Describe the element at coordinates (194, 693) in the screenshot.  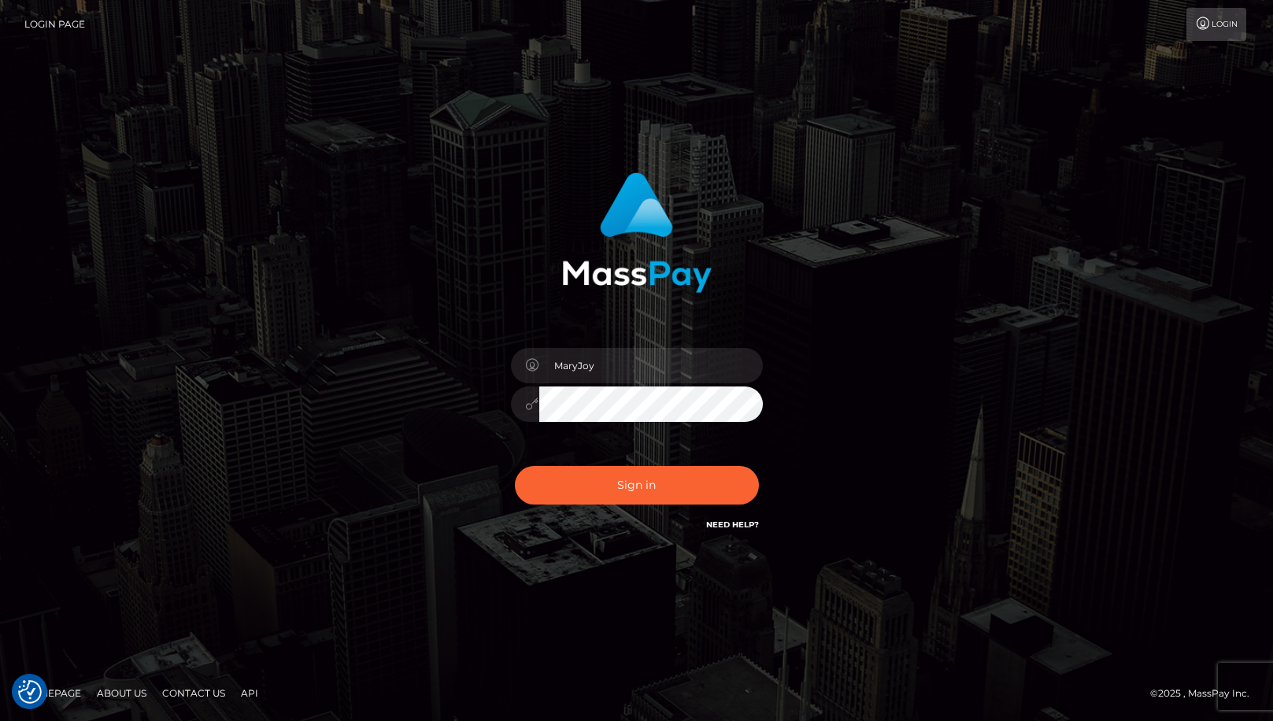
I see `a: Contact Us` at that location.